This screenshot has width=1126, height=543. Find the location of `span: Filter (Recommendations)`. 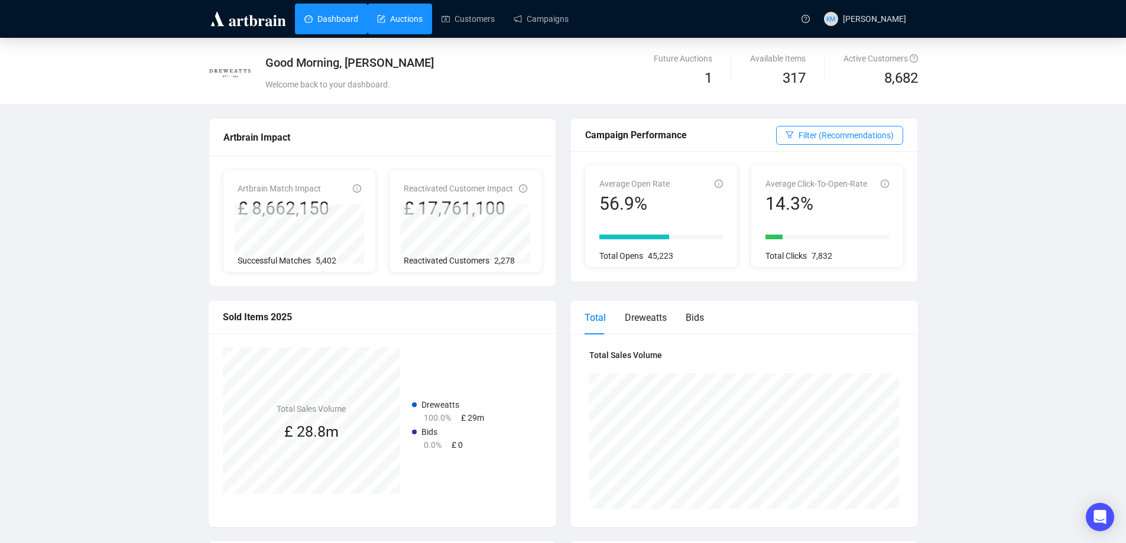

span: Filter (Recommendations) is located at coordinates (846, 135).